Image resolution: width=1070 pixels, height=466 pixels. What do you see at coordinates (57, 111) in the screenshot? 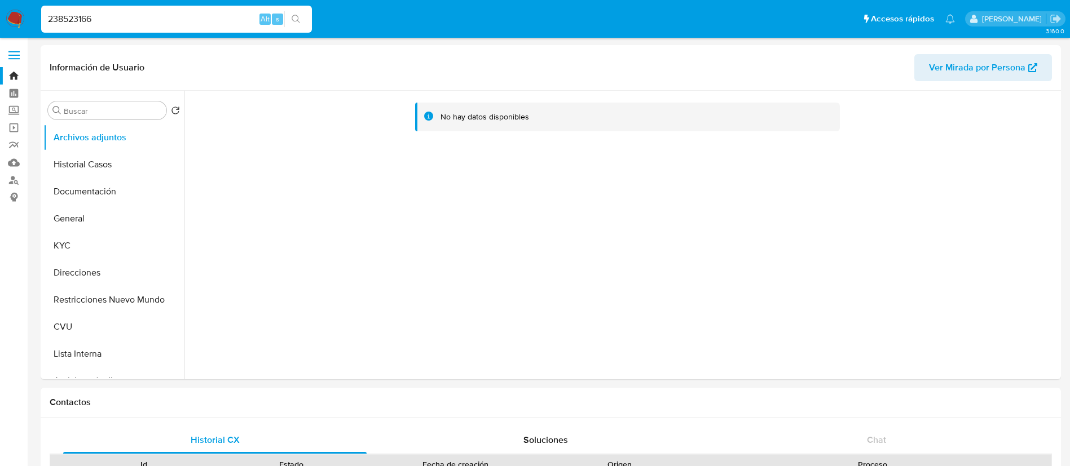
I see `button: Buscar` at bounding box center [57, 111].